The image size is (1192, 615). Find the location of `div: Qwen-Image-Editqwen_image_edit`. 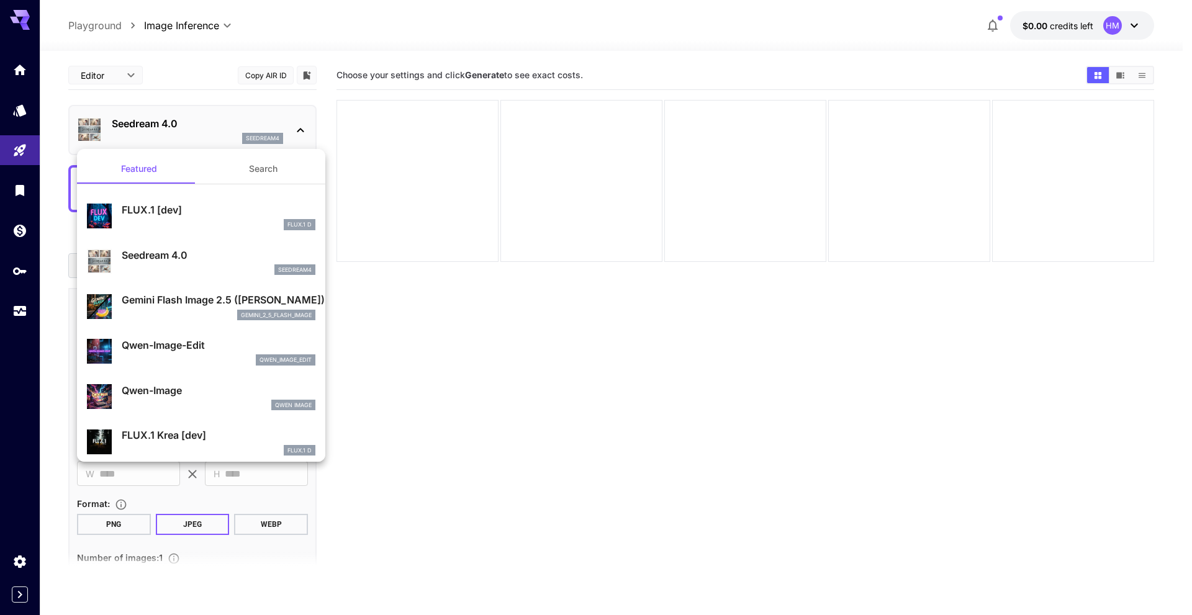

div: Qwen-Image-Editqwen_image_edit is located at coordinates (201, 352).